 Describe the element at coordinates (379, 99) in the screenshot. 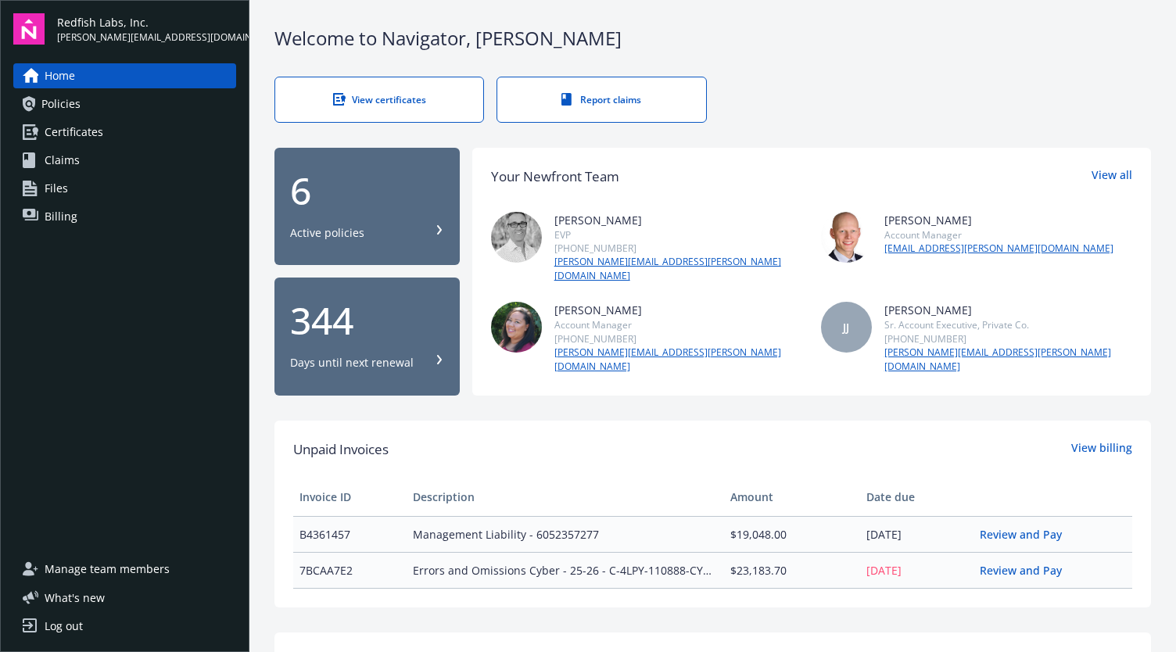

I see `div: View certificates` at that location.